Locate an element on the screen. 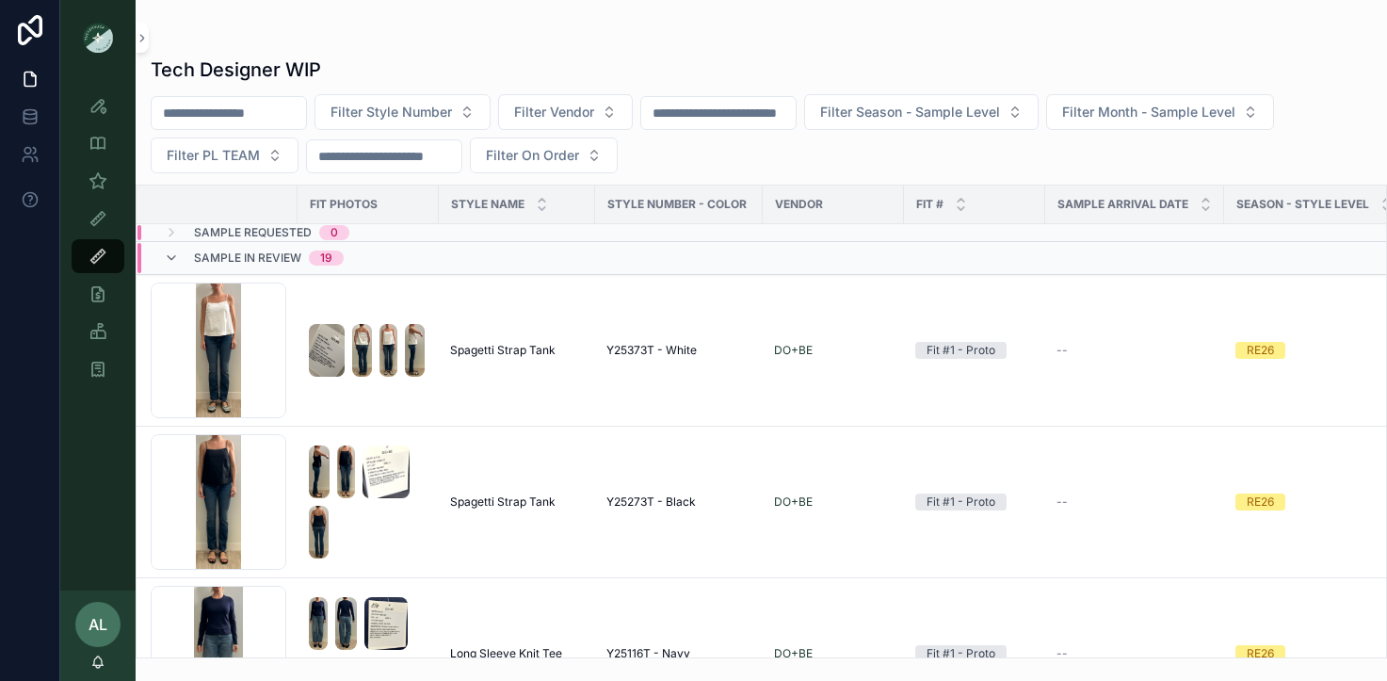 The height and width of the screenshot is (681, 1387). div: 0 is located at coordinates (334, 233).